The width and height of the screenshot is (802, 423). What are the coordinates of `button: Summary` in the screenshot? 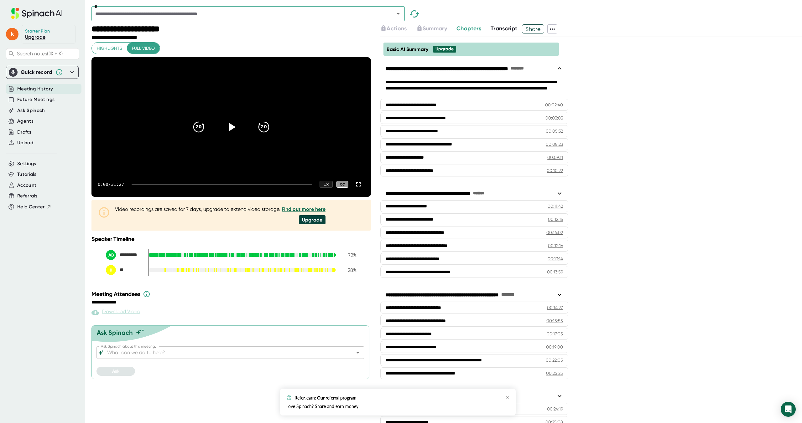 It's located at (432, 28).